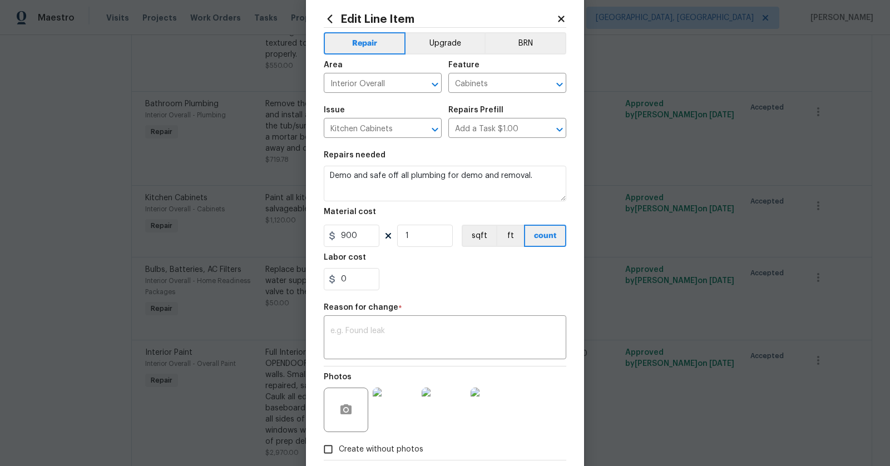 The height and width of the screenshot is (466, 890). I want to click on h5: Material cost, so click(350, 212).